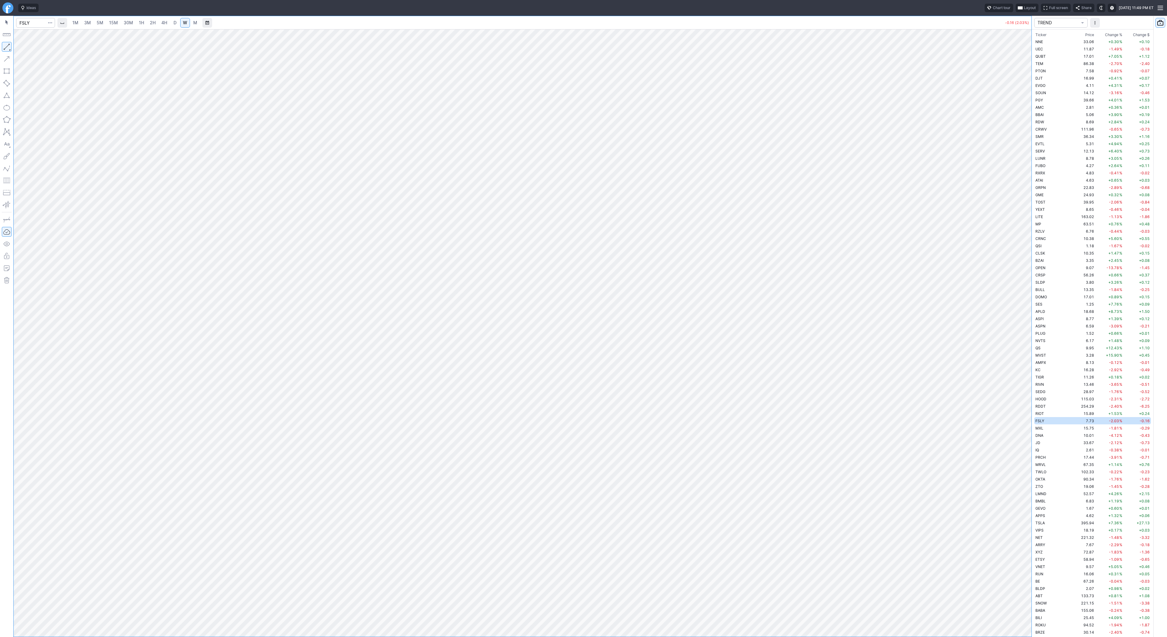 The width and height of the screenshot is (1167, 637). I want to click on span: +1.53, so click(1145, 100).